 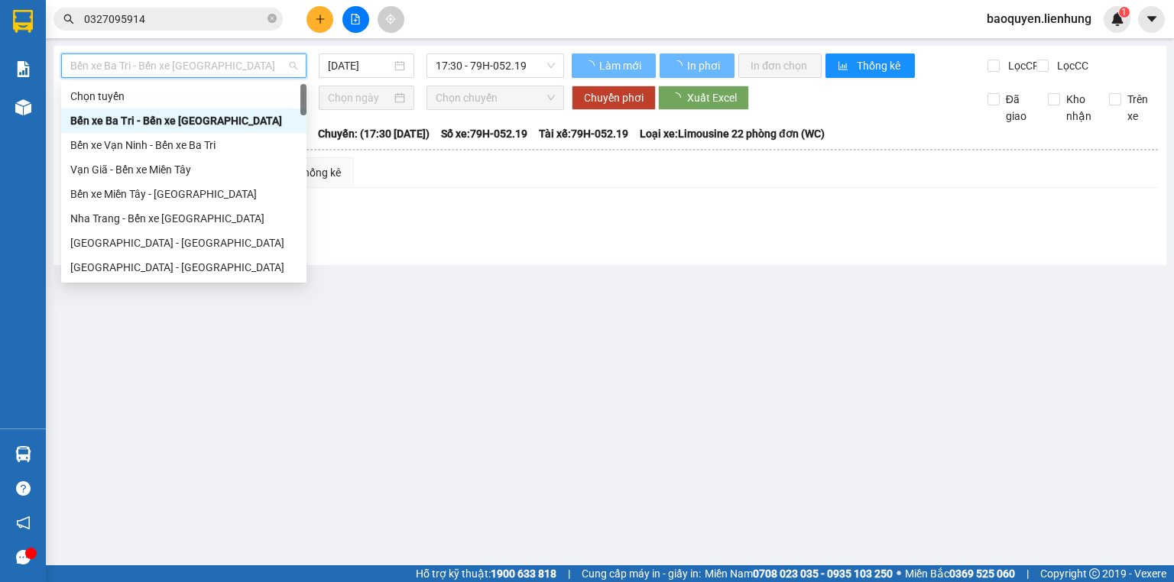 I want to click on span: file-add, so click(x=355, y=19).